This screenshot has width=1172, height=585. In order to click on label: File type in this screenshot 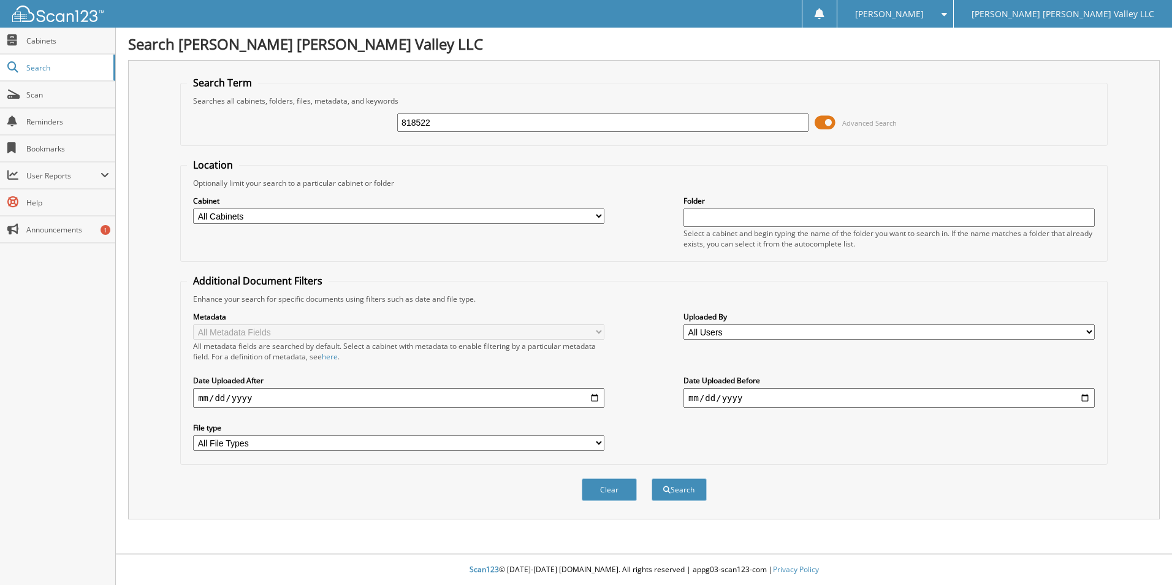, I will do `click(398, 427)`.